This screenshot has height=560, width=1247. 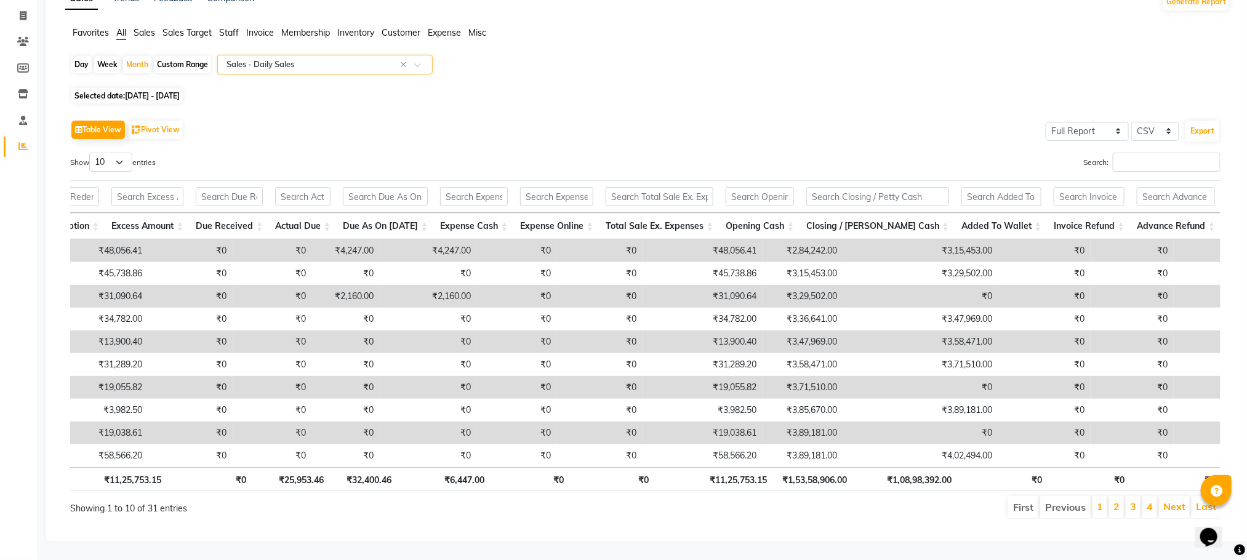 What do you see at coordinates (444, 33) in the screenshot?
I see `span: Expense` at bounding box center [444, 33].